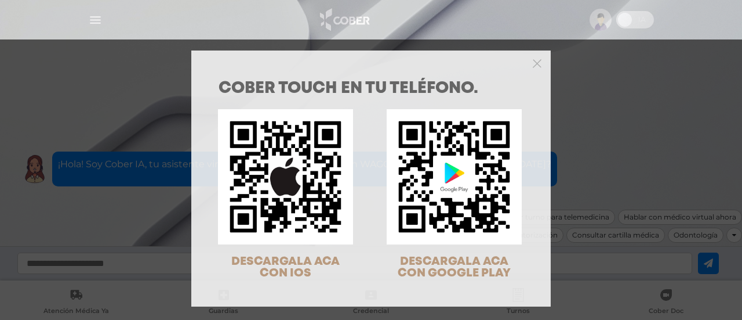  I want to click on h1: COBER TOUCH en tu teléfono., so click(371, 89).